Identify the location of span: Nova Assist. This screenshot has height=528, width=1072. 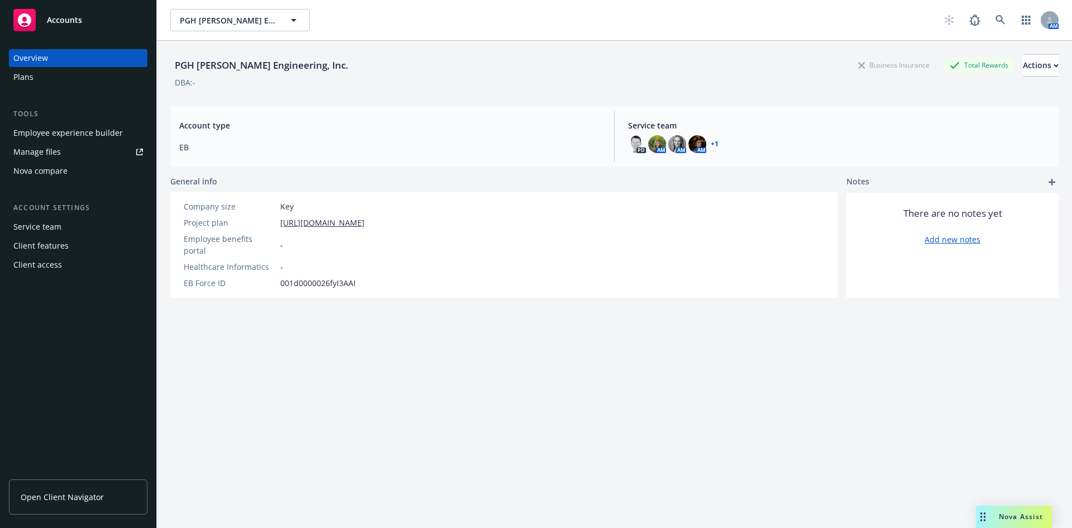
(1021, 516).